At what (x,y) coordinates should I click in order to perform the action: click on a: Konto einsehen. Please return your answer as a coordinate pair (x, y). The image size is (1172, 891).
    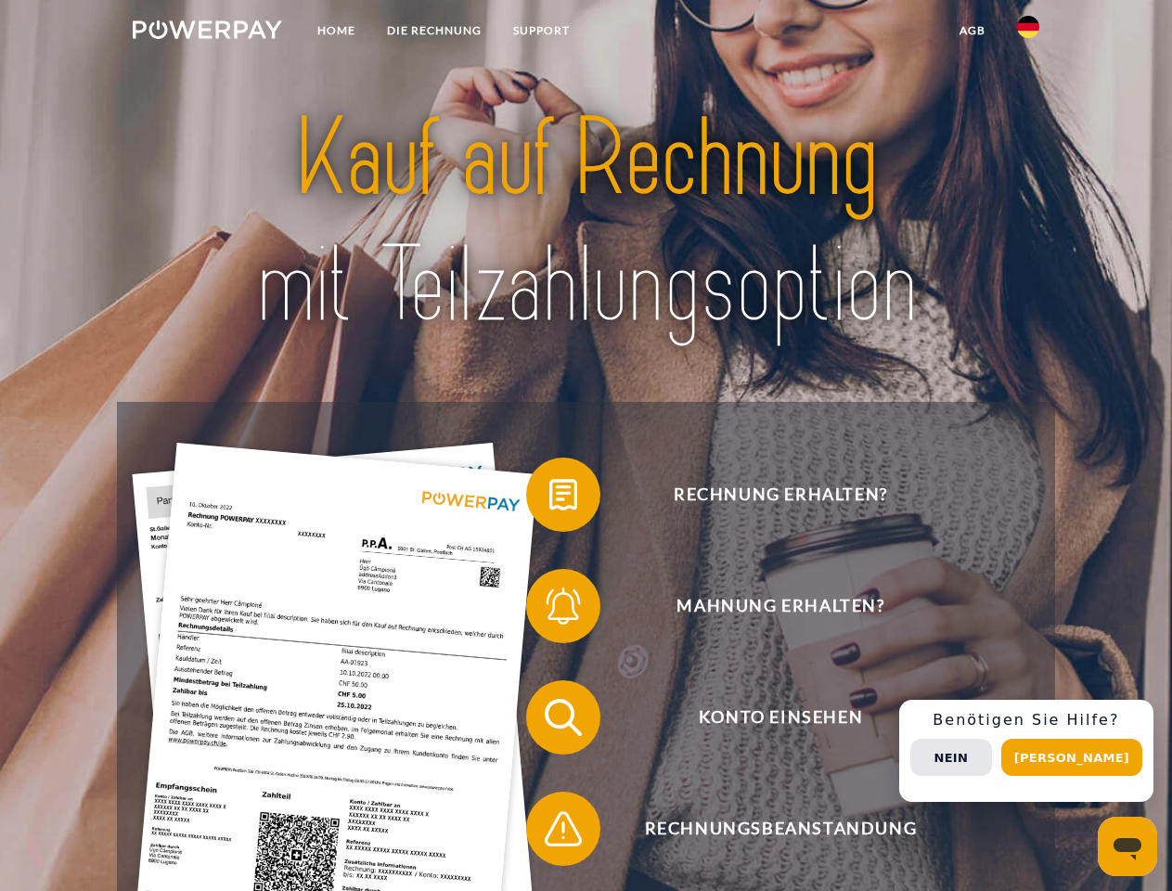
    Looking at the image, I should click on (767, 717).